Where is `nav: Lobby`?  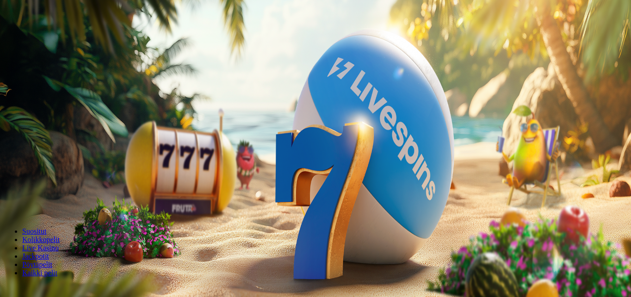
nav: Lobby is located at coordinates (315, 245).